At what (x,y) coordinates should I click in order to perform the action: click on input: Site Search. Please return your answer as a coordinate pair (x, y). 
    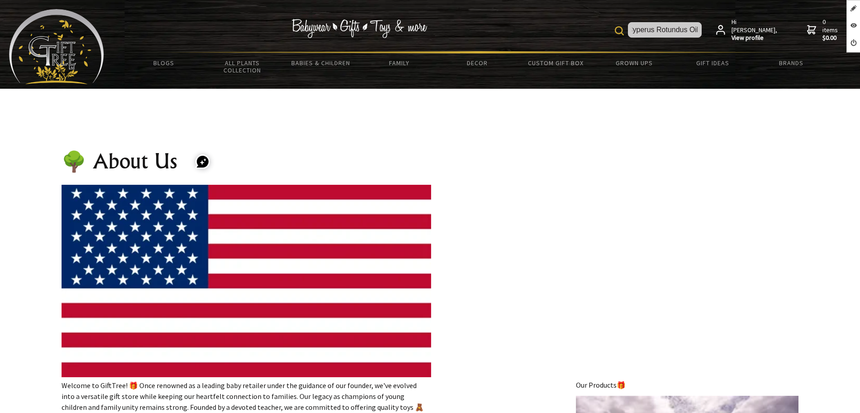
    Looking at the image, I should click on (665, 30).